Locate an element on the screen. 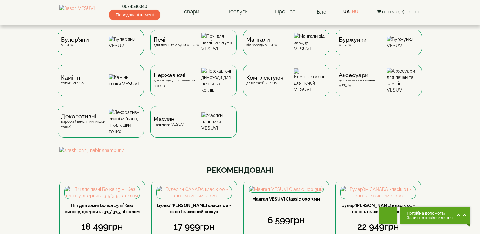 This screenshot has height=234, width=480. div: топки VESUVI is located at coordinates (73, 80).